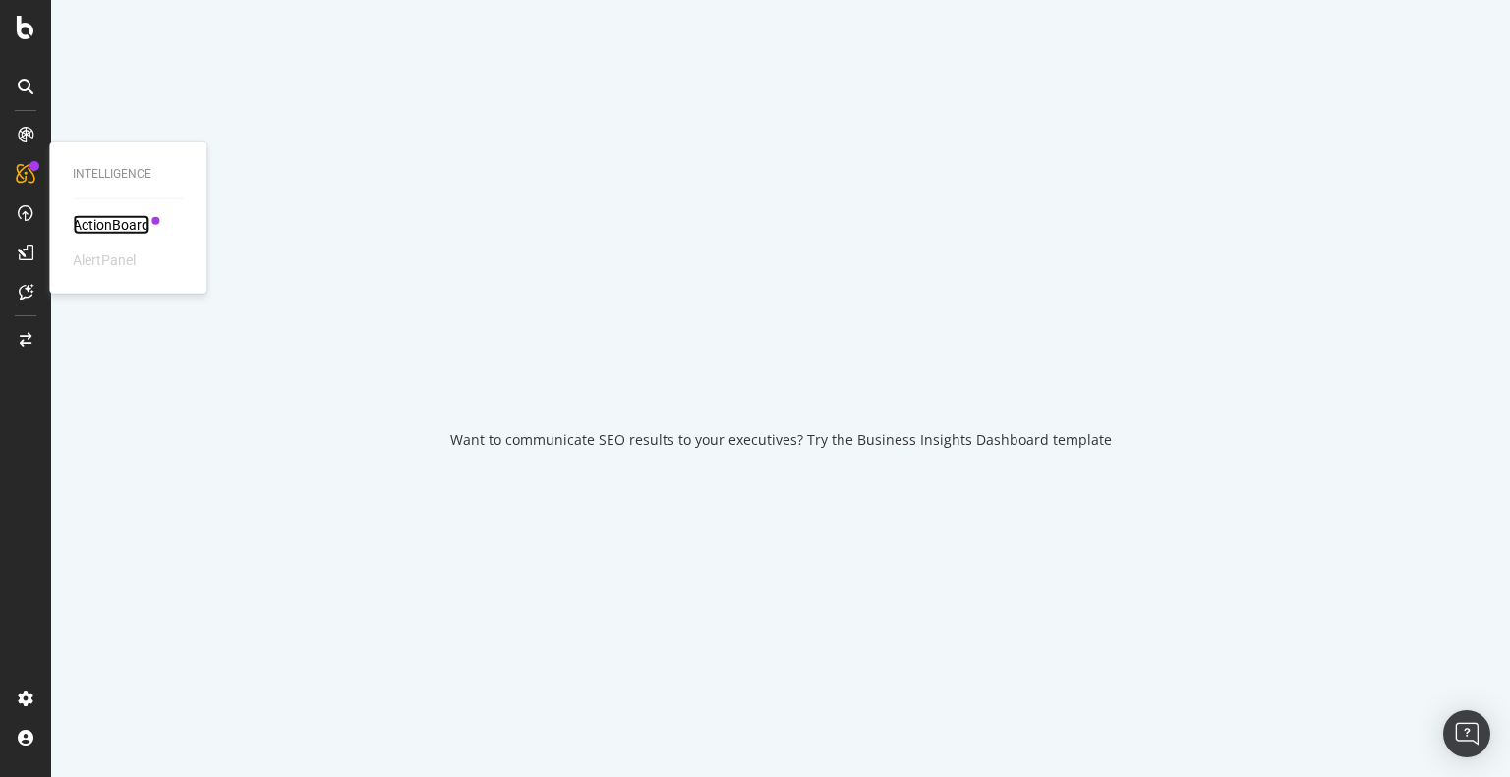  What do you see at coordinates (111, 225) in the screenshot?
I see `div: ActionBoard` at bounding box center [111, 225].